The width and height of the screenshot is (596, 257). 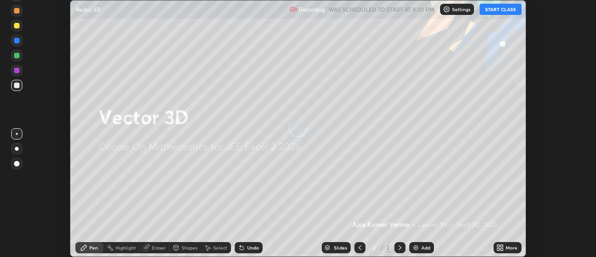 What do you see at coordinates (220, 247) in the screenshot?
I see `div: Select` at bounding box center [220, 247].